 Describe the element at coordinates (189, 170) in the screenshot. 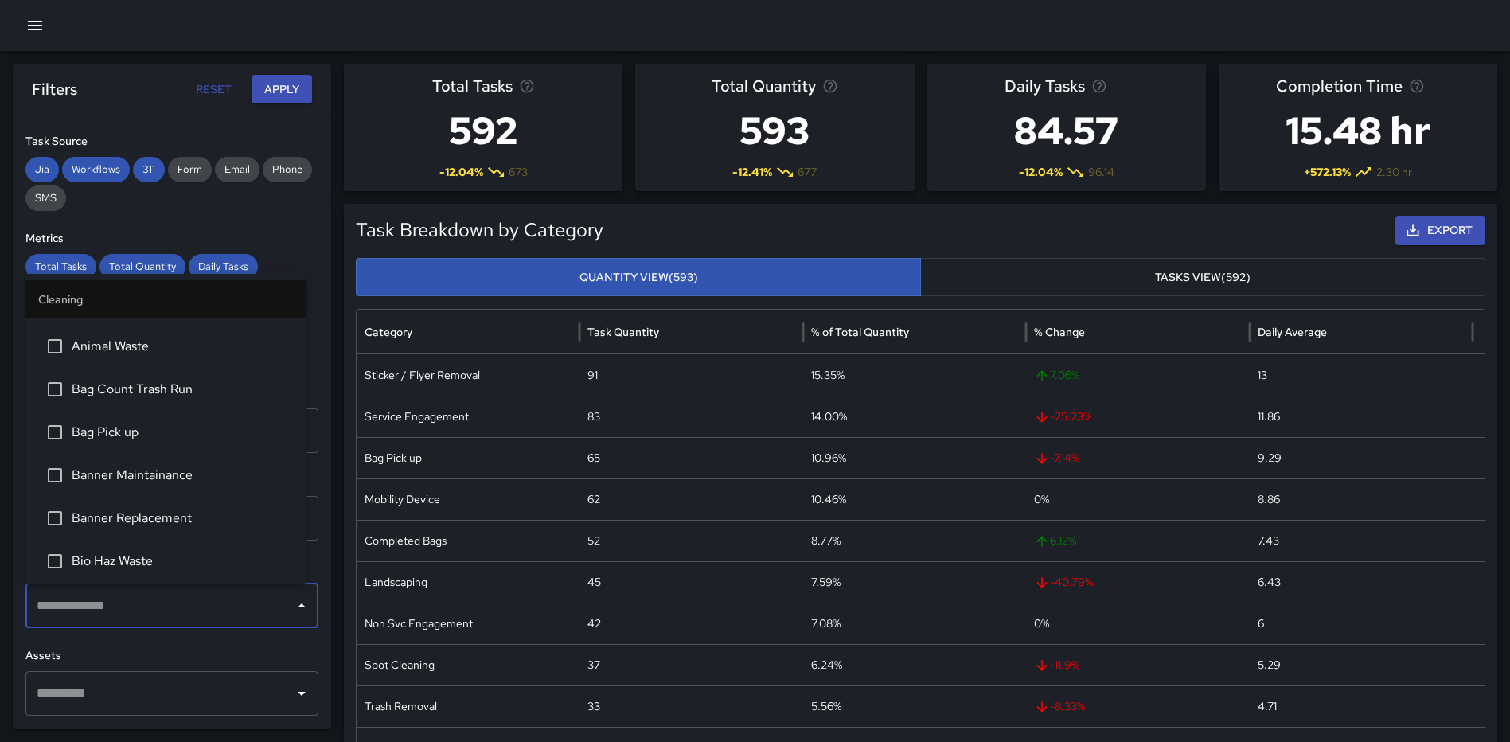

I see `div: Form` at that location.